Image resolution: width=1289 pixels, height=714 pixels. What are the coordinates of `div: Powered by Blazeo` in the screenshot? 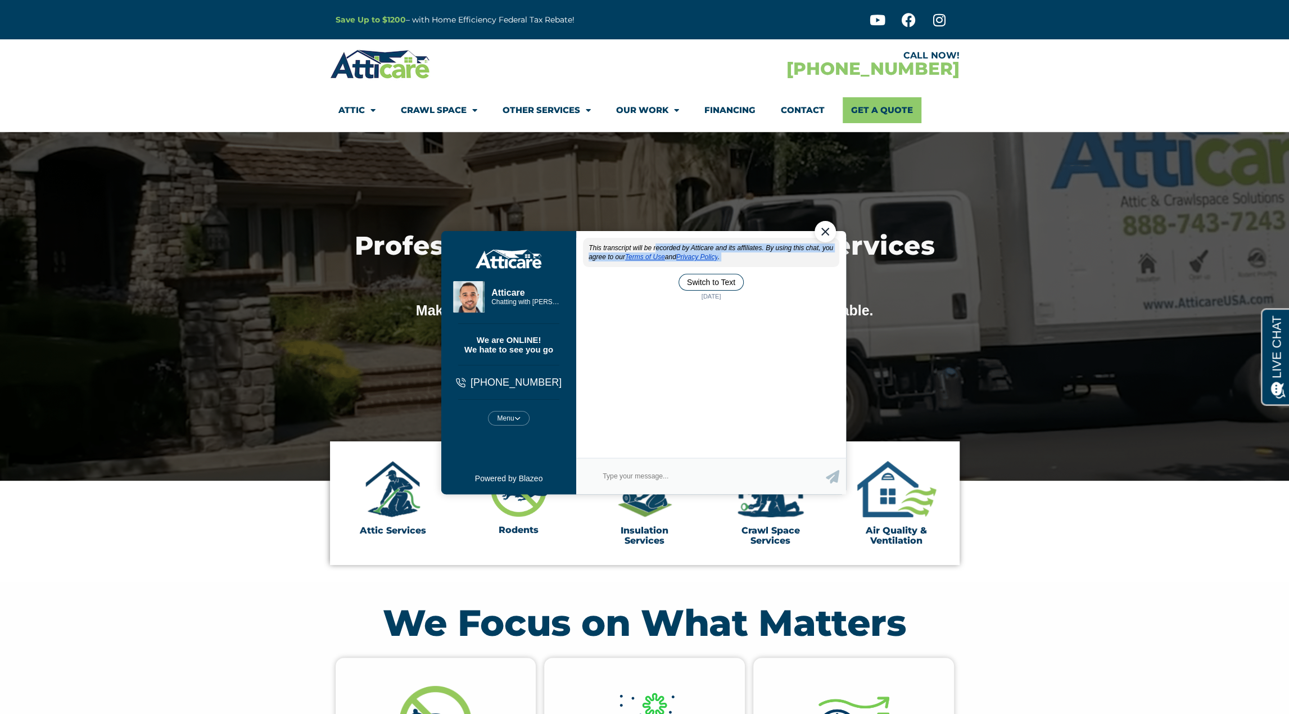 It's located at (79, 290).